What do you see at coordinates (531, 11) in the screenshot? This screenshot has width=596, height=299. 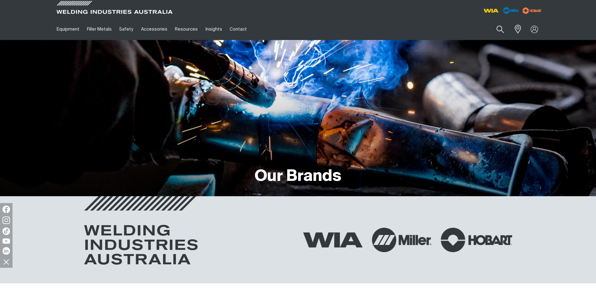 I see `img: miller` at bounding box center [531, 11].